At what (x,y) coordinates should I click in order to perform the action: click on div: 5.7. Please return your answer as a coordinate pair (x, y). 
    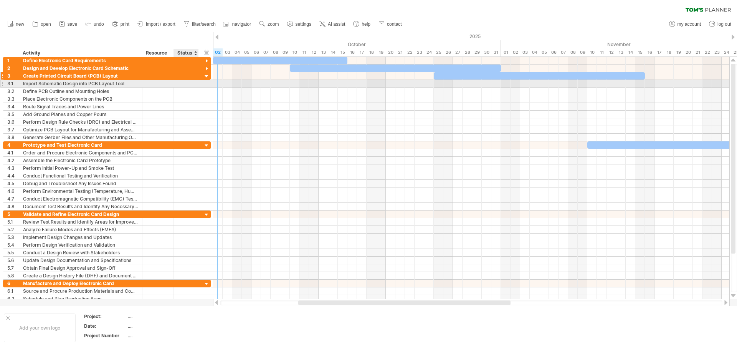
    Looking at the image, I should click on (13, 268).